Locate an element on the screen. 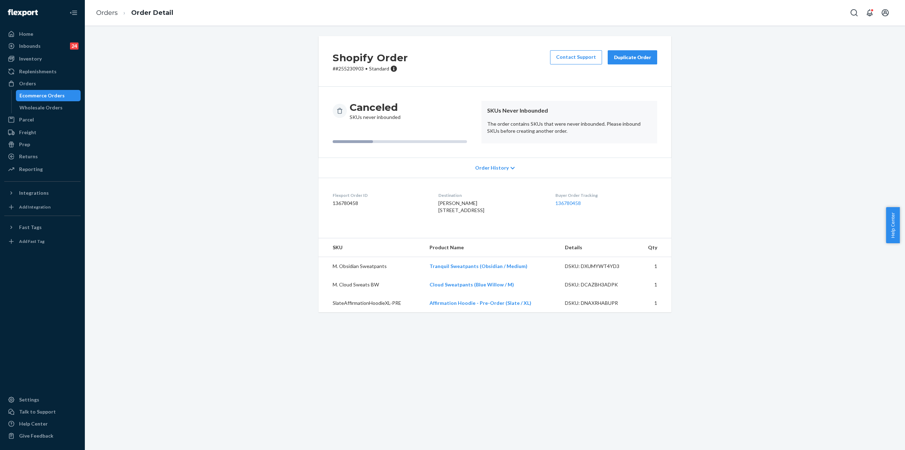 The height and width of the screenshot is (450, 905). header: SKUs Never Inbounded is located at coordinates (569, 110).